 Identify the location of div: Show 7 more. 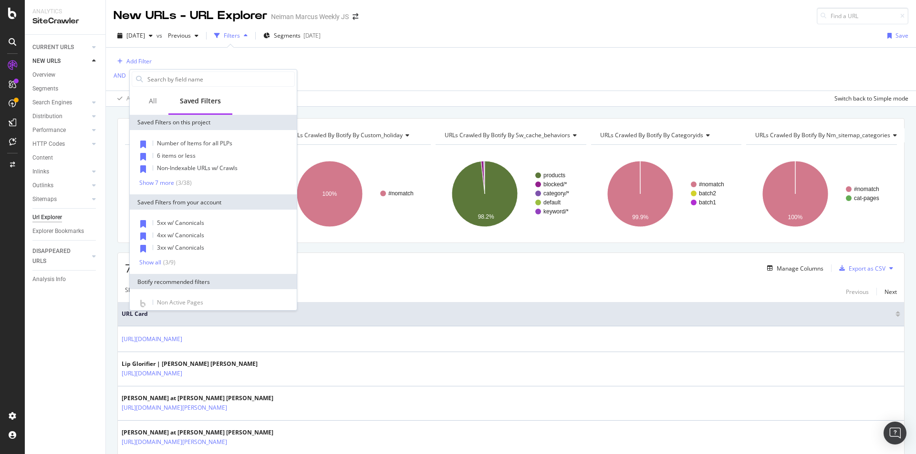
(156, 183).